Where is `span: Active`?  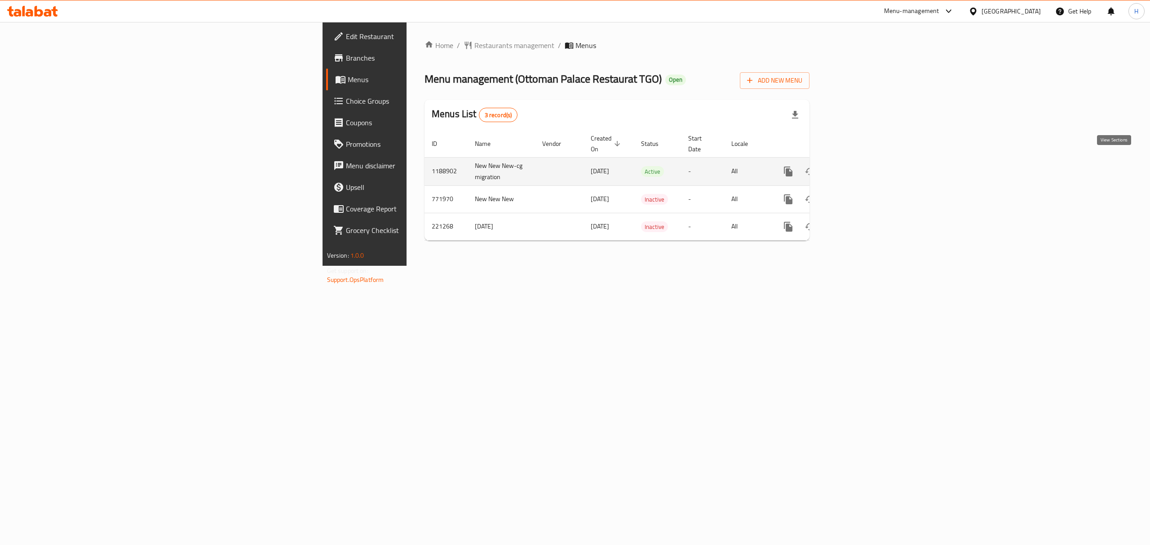
span: Active is located at coordinates (652, 172).